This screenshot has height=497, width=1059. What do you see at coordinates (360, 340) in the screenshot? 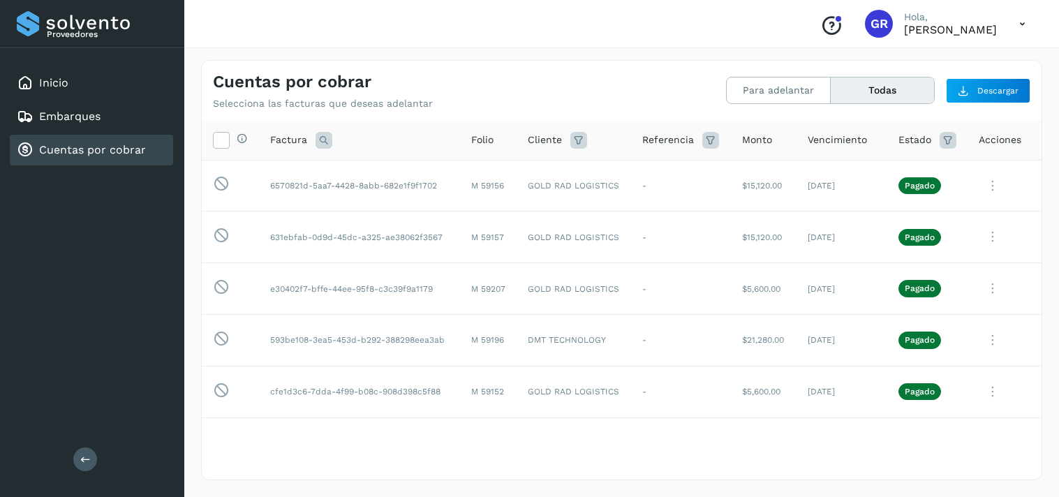
I see `td: 593be108-3ea5-453d-b292-388298eea3ab` at bounding box center [360, 340].